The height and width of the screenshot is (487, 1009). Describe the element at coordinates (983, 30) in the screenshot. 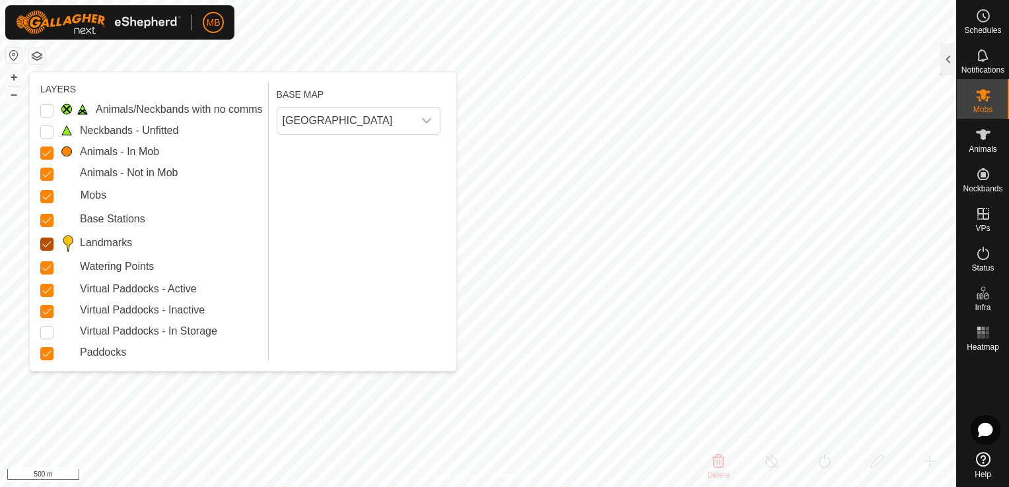

I see `span: Schedules` at that location.